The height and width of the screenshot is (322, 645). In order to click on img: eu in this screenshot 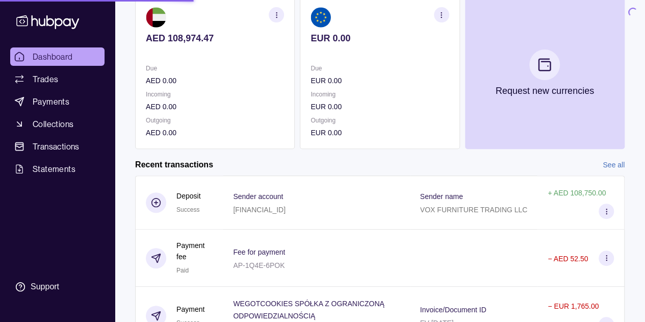, I will do `click(321, 17)`.